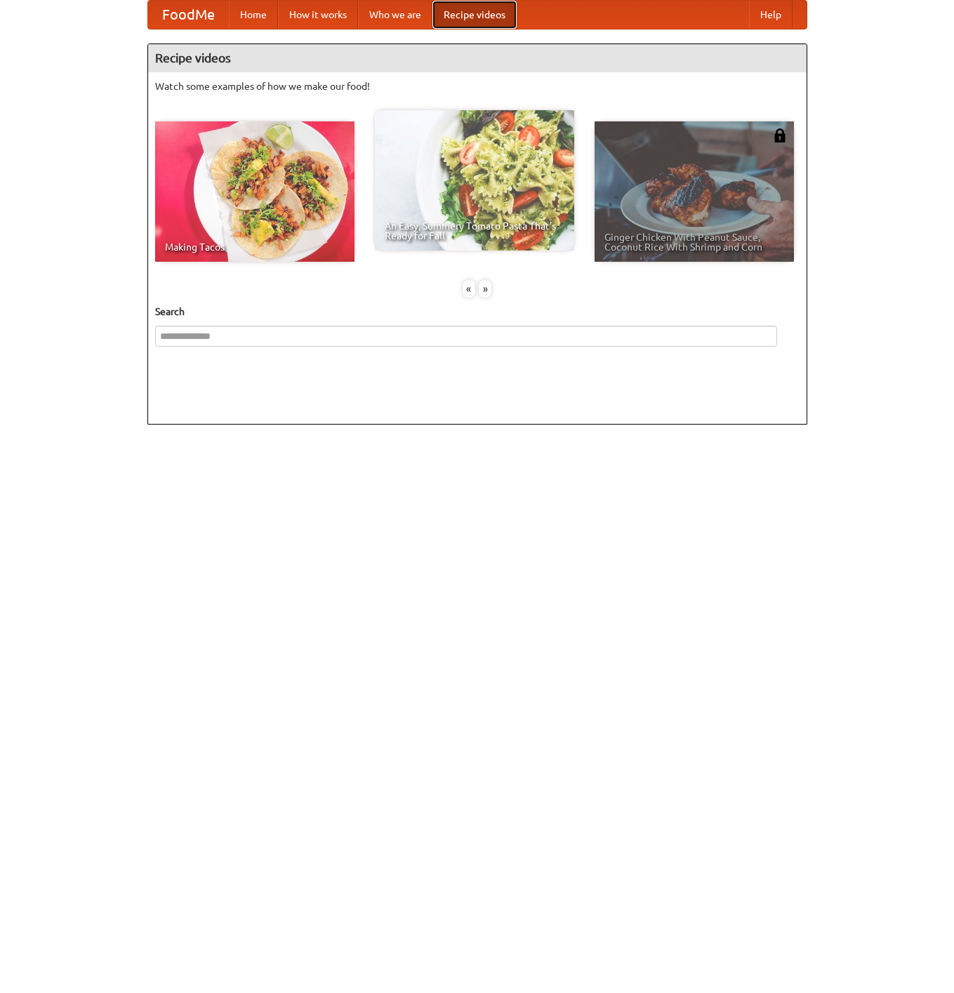 The height and width of the screenshot is (993, 954). I want to click on span: Making Tacos, so click(255, 247).